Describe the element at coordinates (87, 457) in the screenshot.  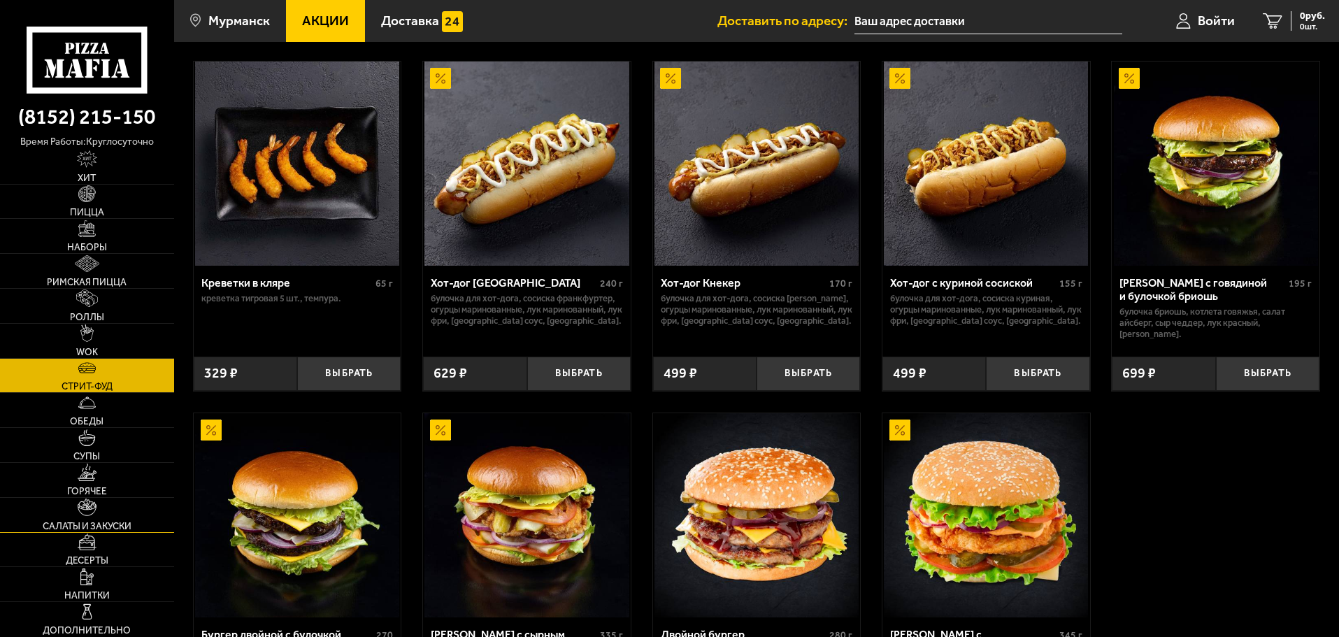
I see `span: Супы` at that location.